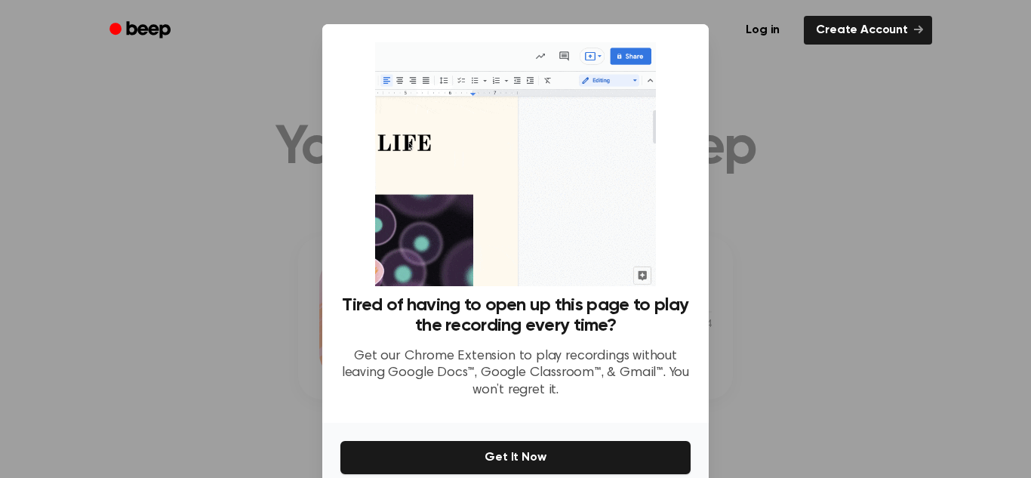 Image resolution: width=1031 pixels, height=478 pixels. Describe the element at coordinates (762, 30) in the screenshot. I see `a: Log in` at that location.